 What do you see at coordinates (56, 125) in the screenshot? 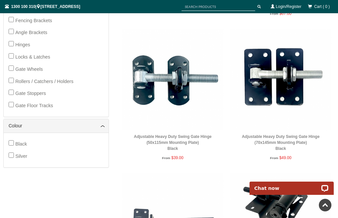
I see `a: Colour` at bounding box center [56, 125].